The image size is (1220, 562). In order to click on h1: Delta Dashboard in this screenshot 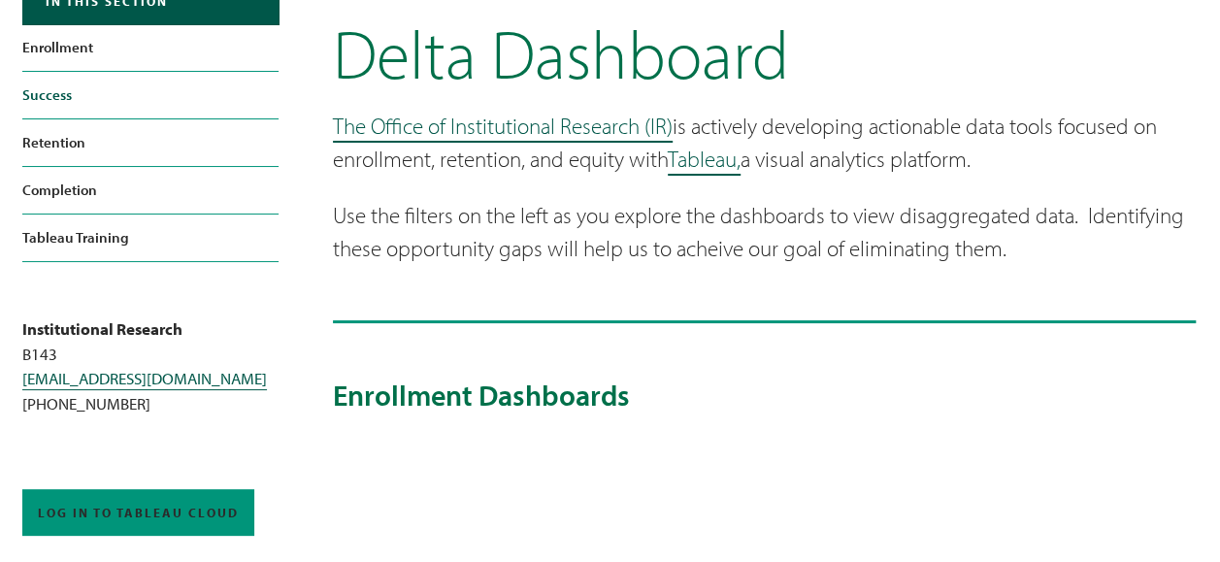, I will do `click(764, 53)`.